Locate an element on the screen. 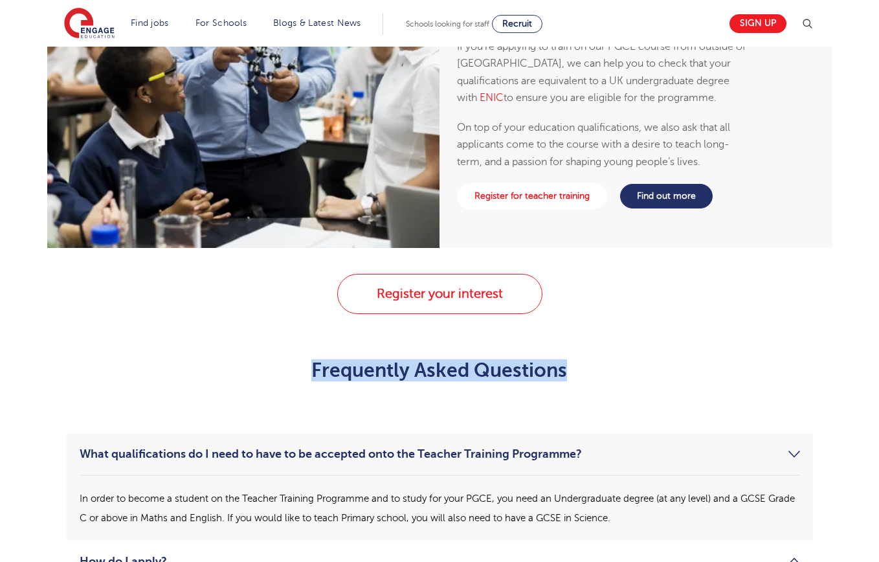 This screenshot has width=879, height=562. a: Sign up is located at coordinates (758, 23).